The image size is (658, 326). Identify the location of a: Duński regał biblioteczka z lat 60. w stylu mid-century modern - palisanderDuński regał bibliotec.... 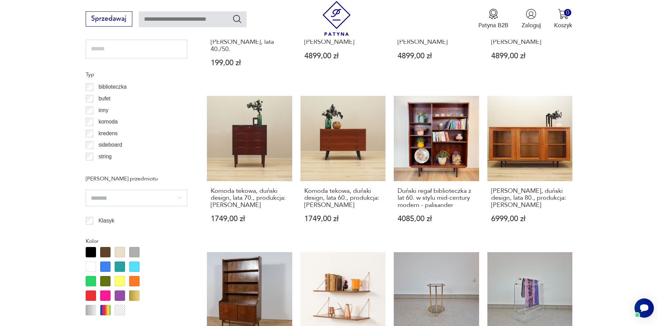
(436, 167).